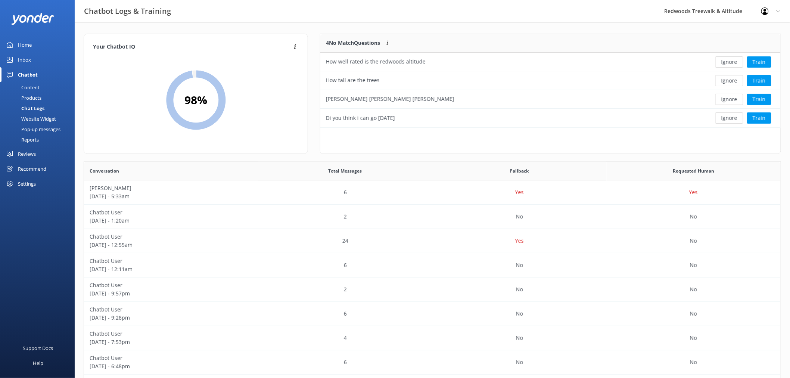 This screenshot has height=378, width=790. I want to click on a: Website Widget, so click(40, 119).